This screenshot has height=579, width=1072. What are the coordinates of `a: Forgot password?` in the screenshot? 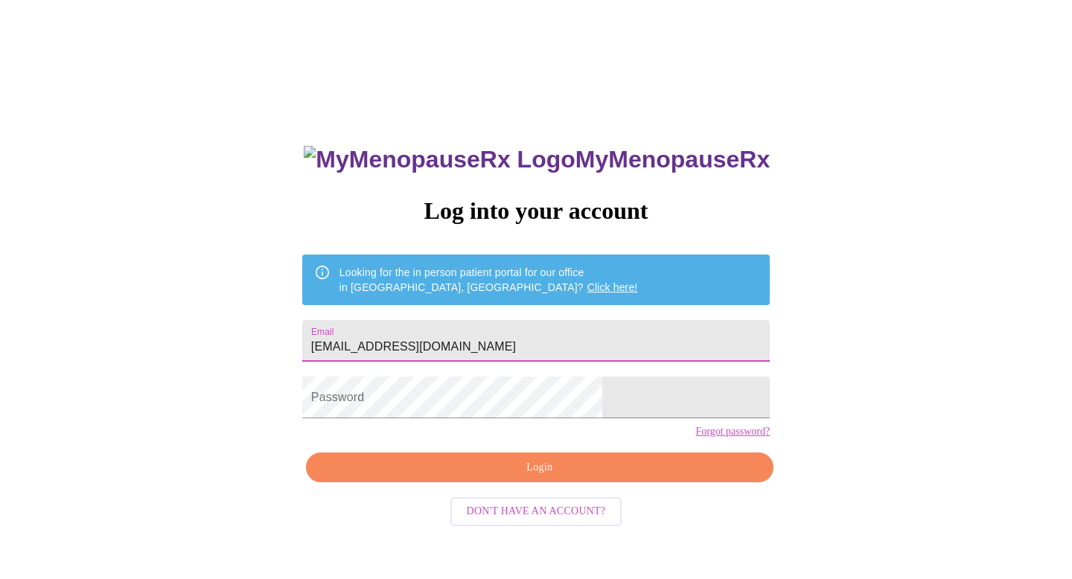 It's located at (733, 432).